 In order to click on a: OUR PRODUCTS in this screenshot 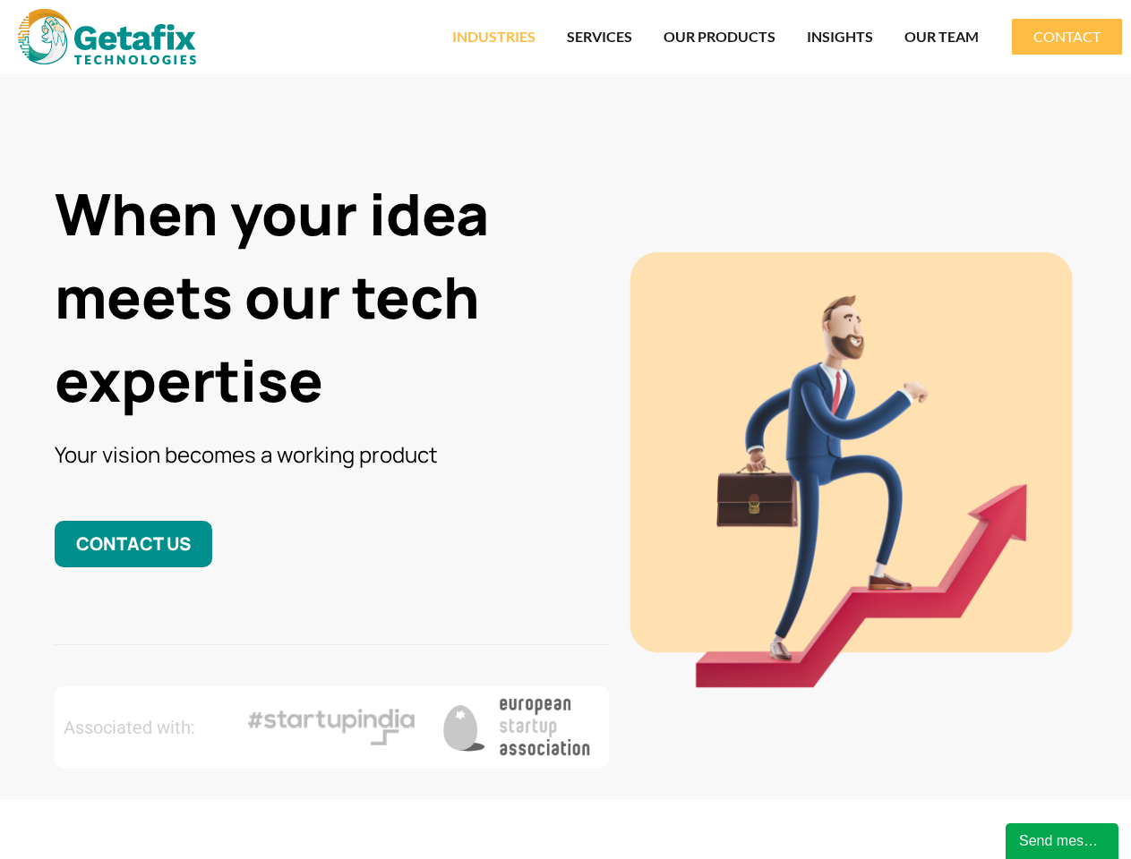, I will do `click(719, 37)`.